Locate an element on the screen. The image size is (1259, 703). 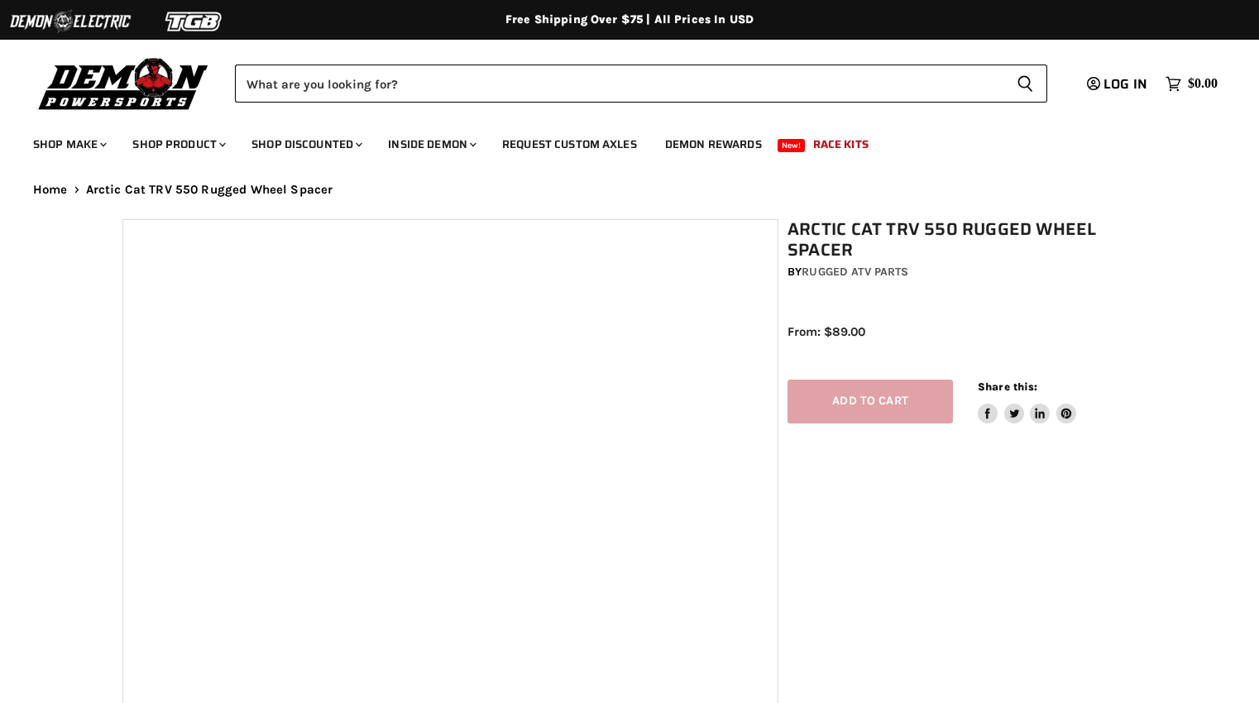
span: Log in is located at coordinates (1125, 84).